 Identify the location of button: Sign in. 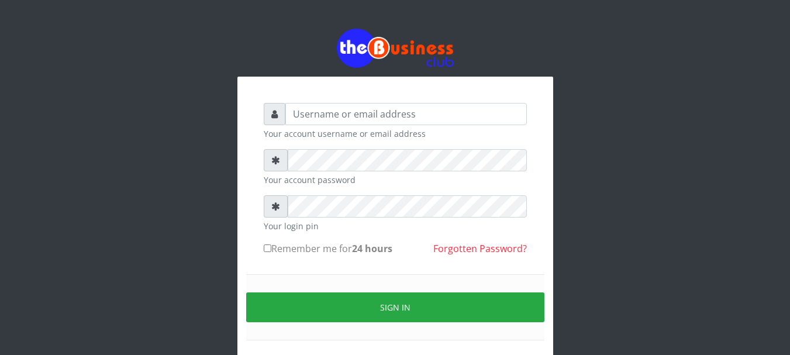
(395, 307).